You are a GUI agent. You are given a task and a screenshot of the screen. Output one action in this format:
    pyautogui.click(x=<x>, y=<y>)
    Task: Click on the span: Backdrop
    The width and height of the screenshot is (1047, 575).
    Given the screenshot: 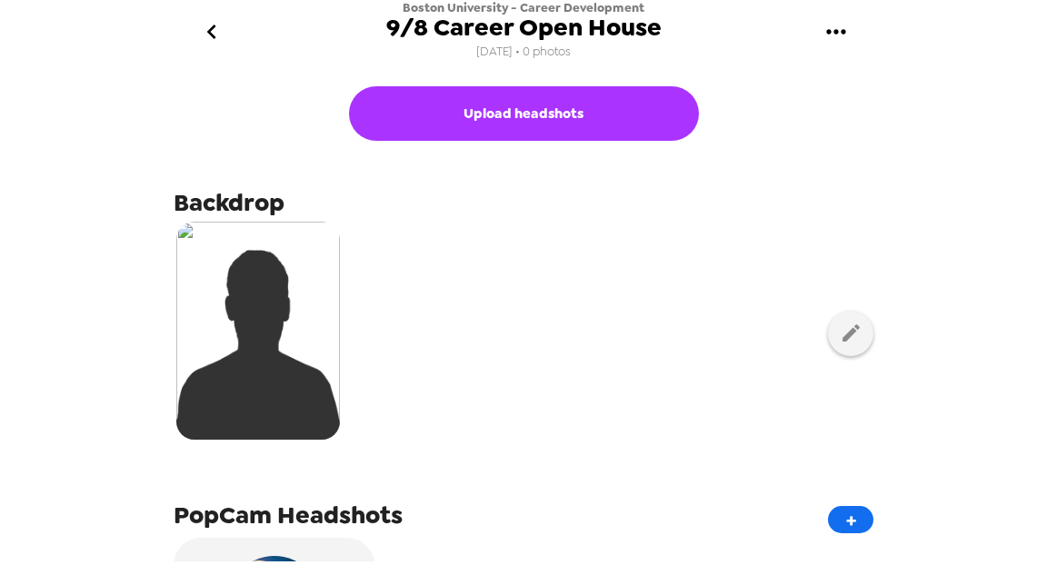 What is the action you would take?
    pyautogui.click(x=229, y=203)
    